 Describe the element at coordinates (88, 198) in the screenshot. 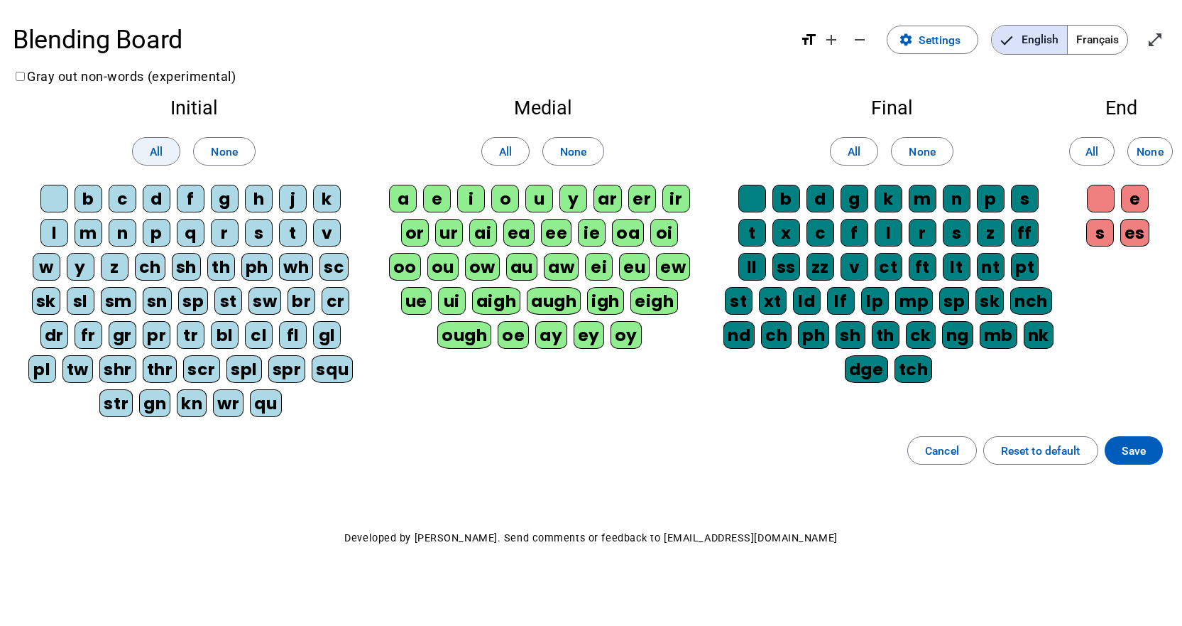

I see `div: b` at that location.